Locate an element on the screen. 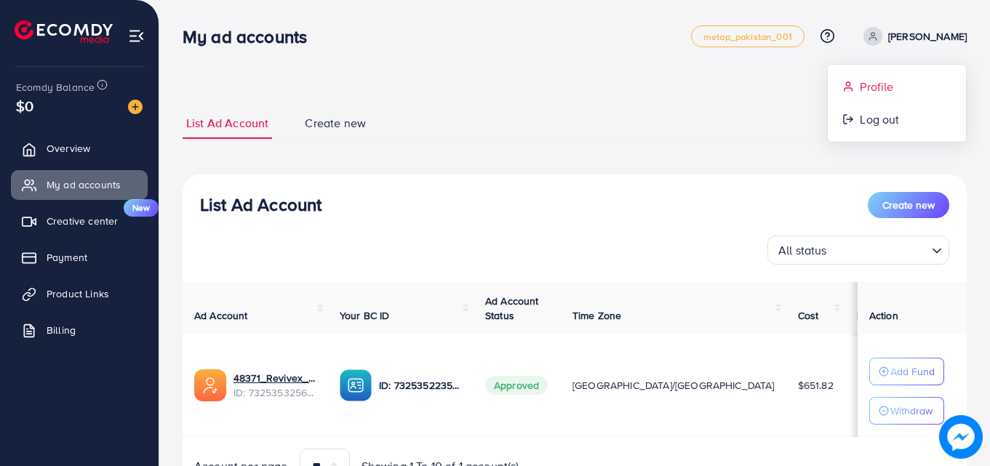  a: Creative centerNew is located at coordinates (79, 221).